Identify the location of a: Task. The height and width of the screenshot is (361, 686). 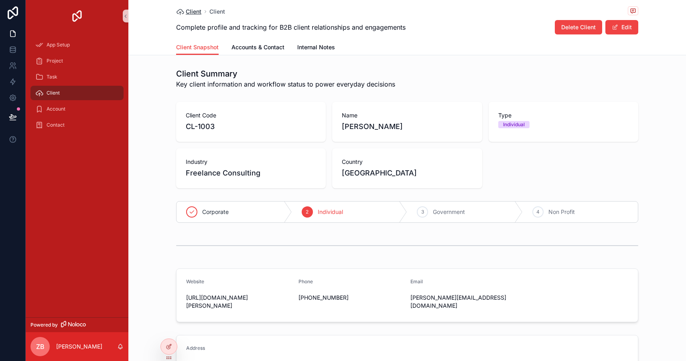
(77, 77).